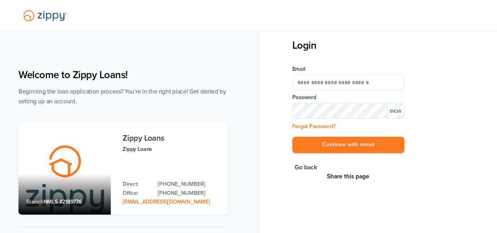 This screenshot has width=497, height=233. I want to click on p: Zippy Loans, so click(171, 149).